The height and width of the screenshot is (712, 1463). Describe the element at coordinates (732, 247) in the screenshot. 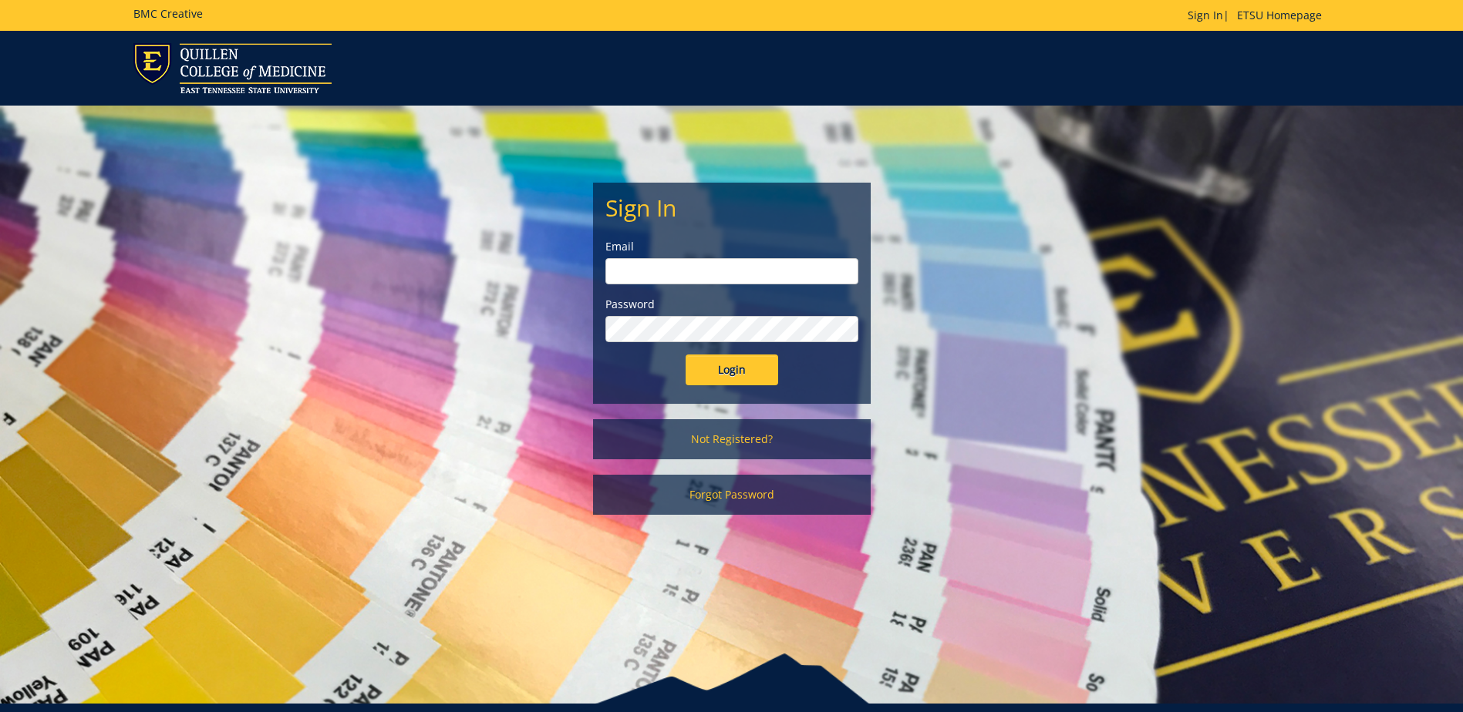

I see `label: Email` at that location.